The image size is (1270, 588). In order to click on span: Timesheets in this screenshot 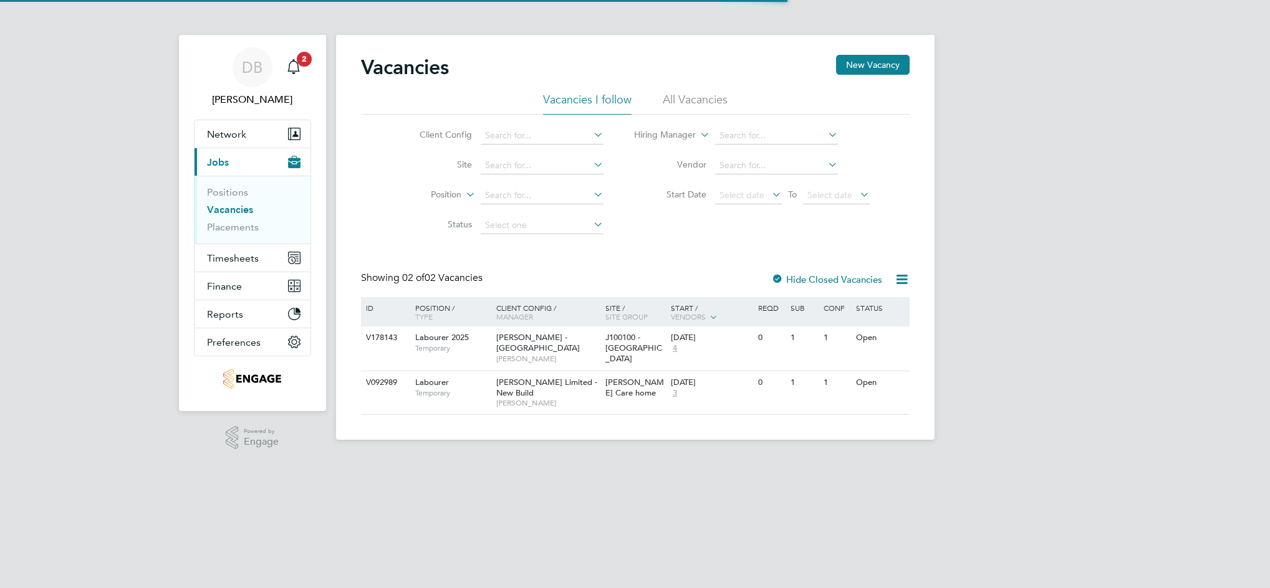, I will do `click(233, 258)`.